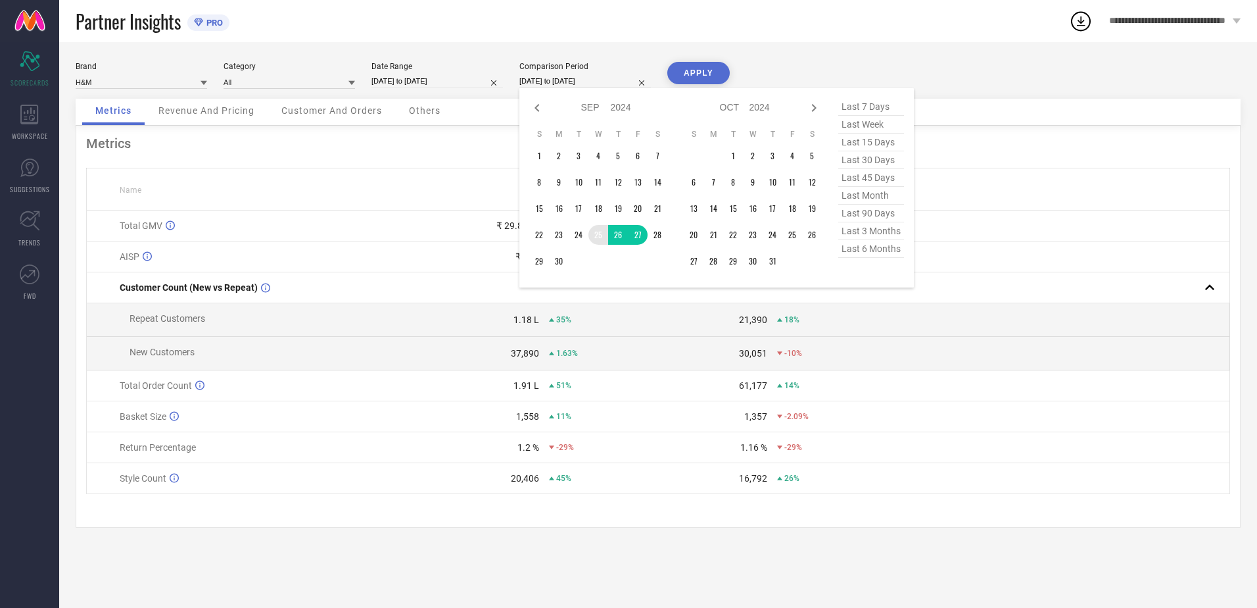 Image resolution: width=1257 pixels, height=608 pixels. What do you see at coordinates (579, 208) in the screenshot?
I see `td: Tue Sep 17 2024` at bounding box center [579, 208].